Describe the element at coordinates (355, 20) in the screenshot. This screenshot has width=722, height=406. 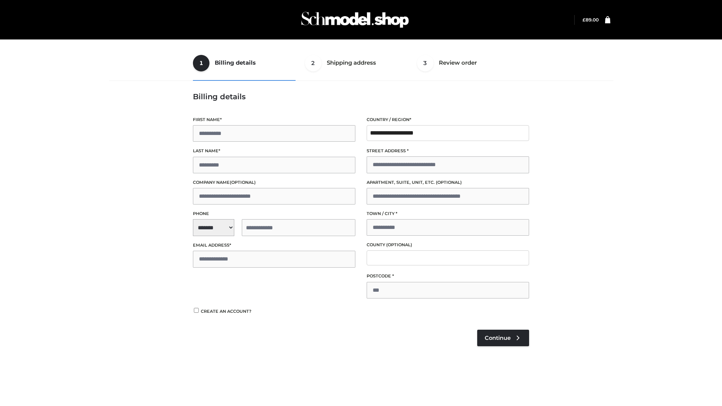
I see `img: Schmodel Admin 964` at that location.